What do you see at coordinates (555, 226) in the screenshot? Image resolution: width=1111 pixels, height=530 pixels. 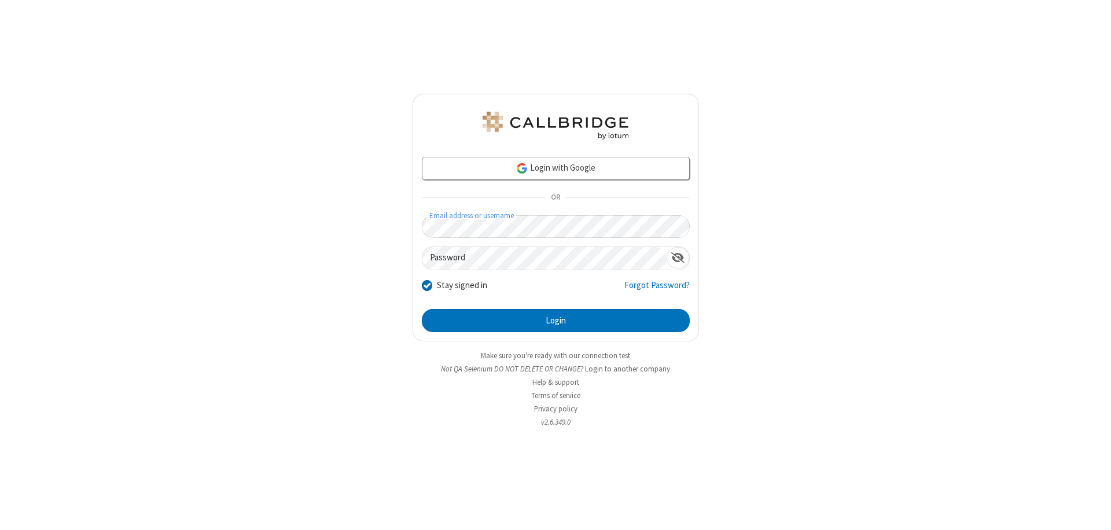 I see `input: Email address or username` at bounding box center [555, 226].